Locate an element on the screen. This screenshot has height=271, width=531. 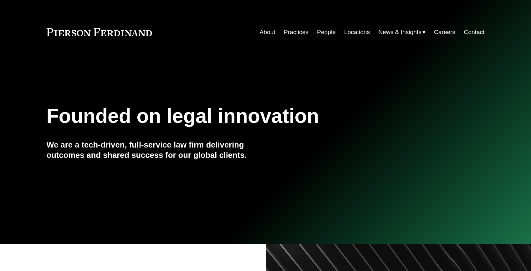
a: folder dropdown is located at coordinates (402, 32).